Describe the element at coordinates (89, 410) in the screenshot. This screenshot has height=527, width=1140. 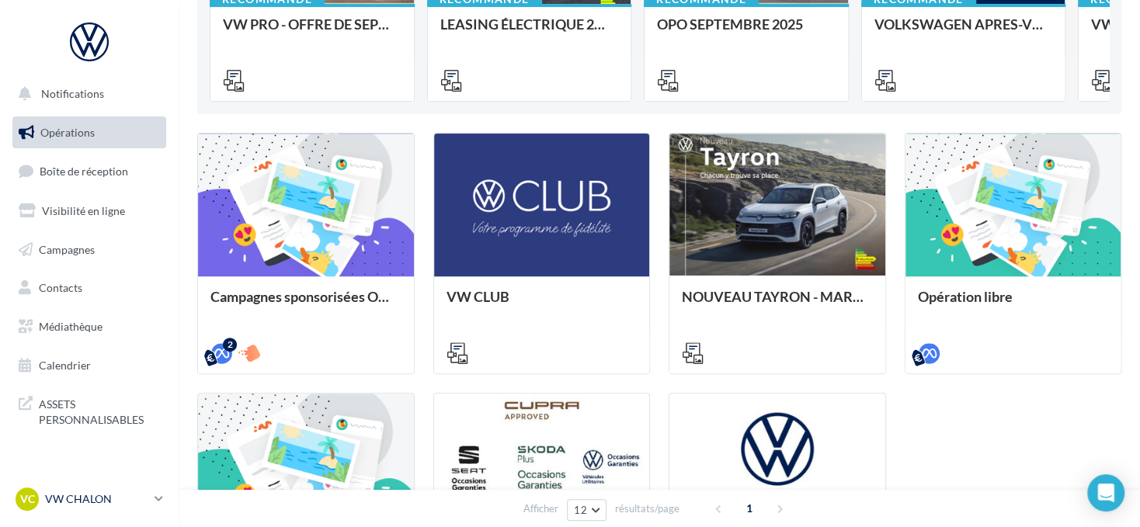
I see `a: ASSETS PERSONNALISABLES` at that location.